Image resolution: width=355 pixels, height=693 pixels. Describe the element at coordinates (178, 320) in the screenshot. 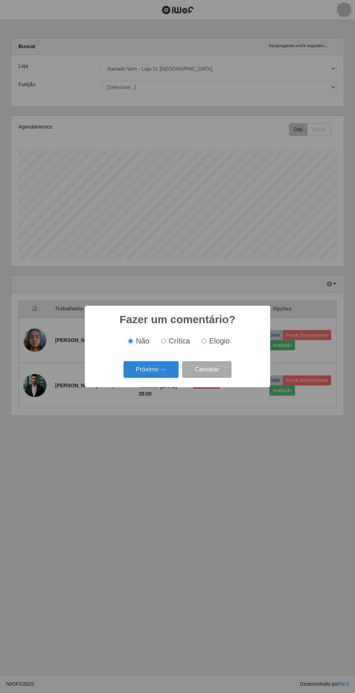

I see `h2: Fazer um comentário?` at that location.